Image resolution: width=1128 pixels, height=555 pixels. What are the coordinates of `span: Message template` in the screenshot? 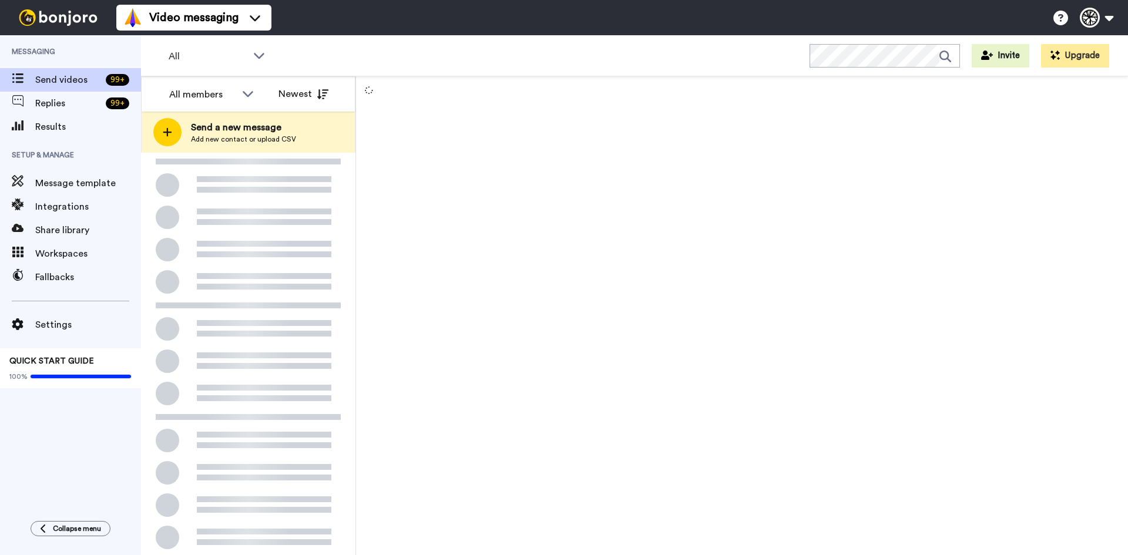 It's located at (88, 183).